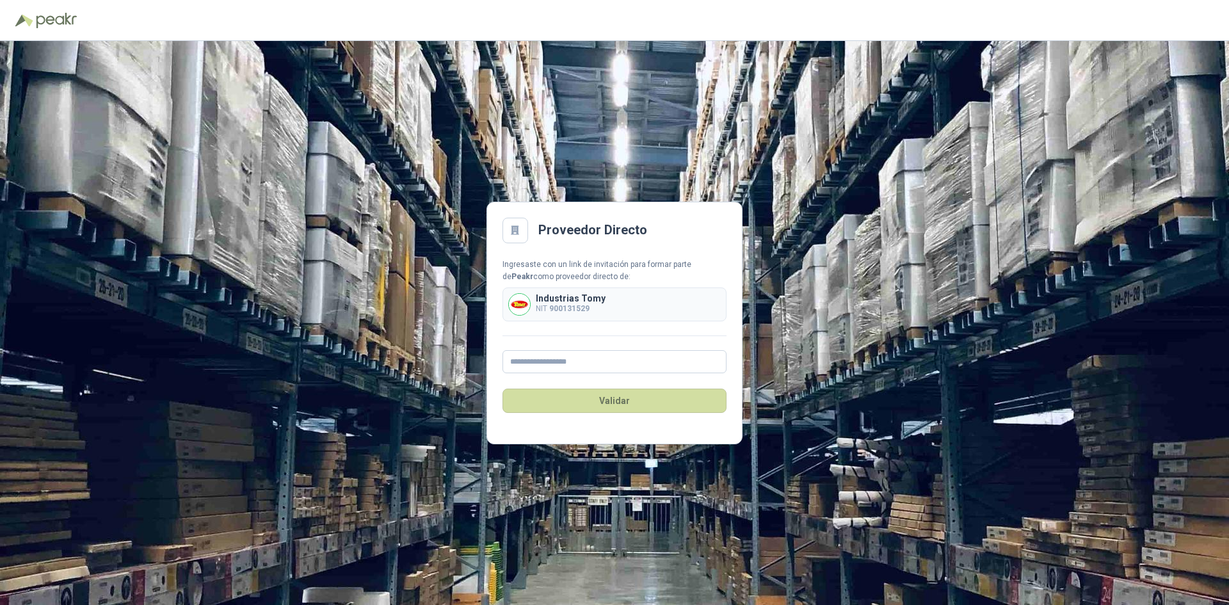  What do you see at coordinates (570, 309) in the screenshot?
I see `p: NIT` at bounding box center [570, 309].